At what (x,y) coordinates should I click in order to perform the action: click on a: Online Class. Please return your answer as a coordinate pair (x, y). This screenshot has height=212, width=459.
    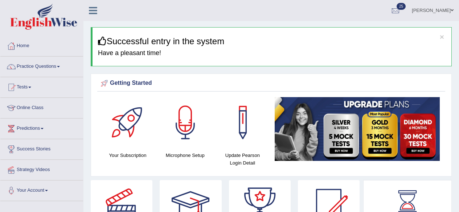
    Looking at the image, I should click on (42, 107).